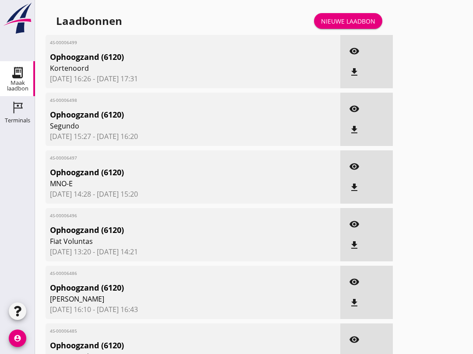 This screenshot has height=354, width=473. Describe the element at coordinates (18, 339) in the screenshot. I see `i: account_circle` at that location.